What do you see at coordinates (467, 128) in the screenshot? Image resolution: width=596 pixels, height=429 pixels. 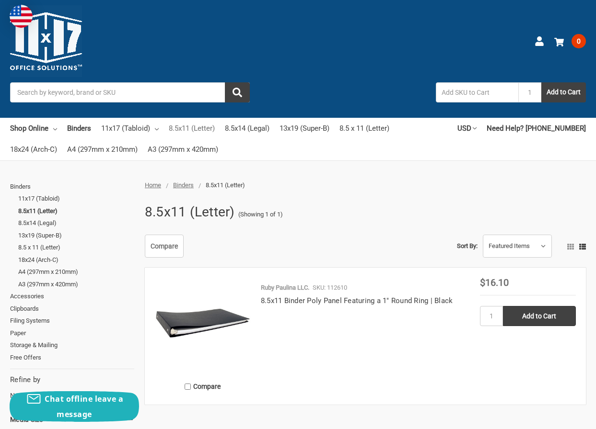 I see `a: USD` at bounding box center [467, 128].